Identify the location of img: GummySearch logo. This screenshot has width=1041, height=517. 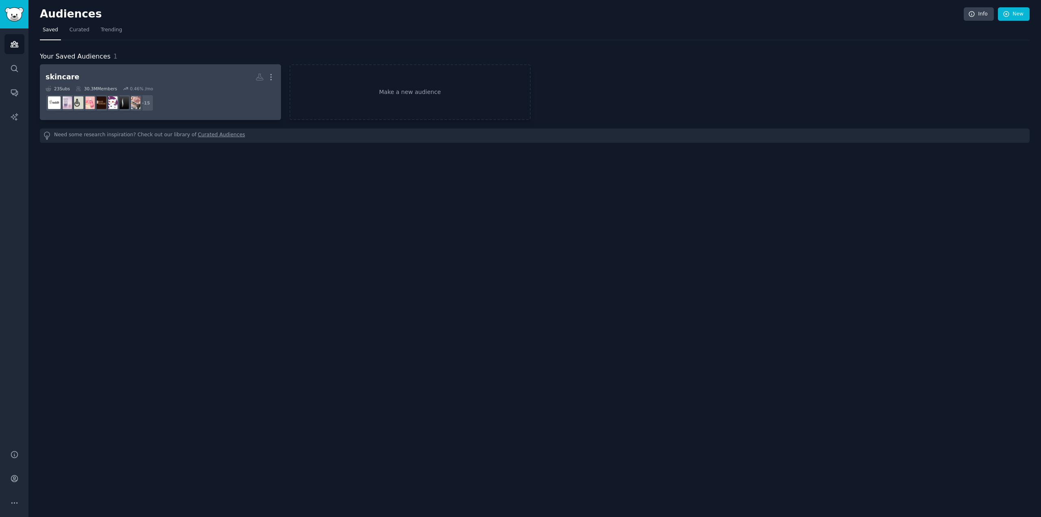
(14, 14).